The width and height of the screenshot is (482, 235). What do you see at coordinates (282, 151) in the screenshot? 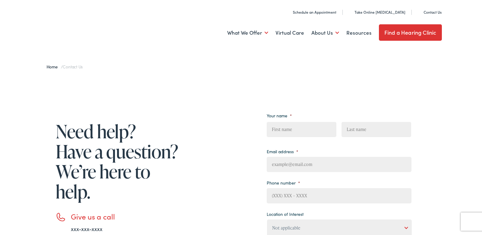
I see `label: Email address` at bounding box center [282, 151].